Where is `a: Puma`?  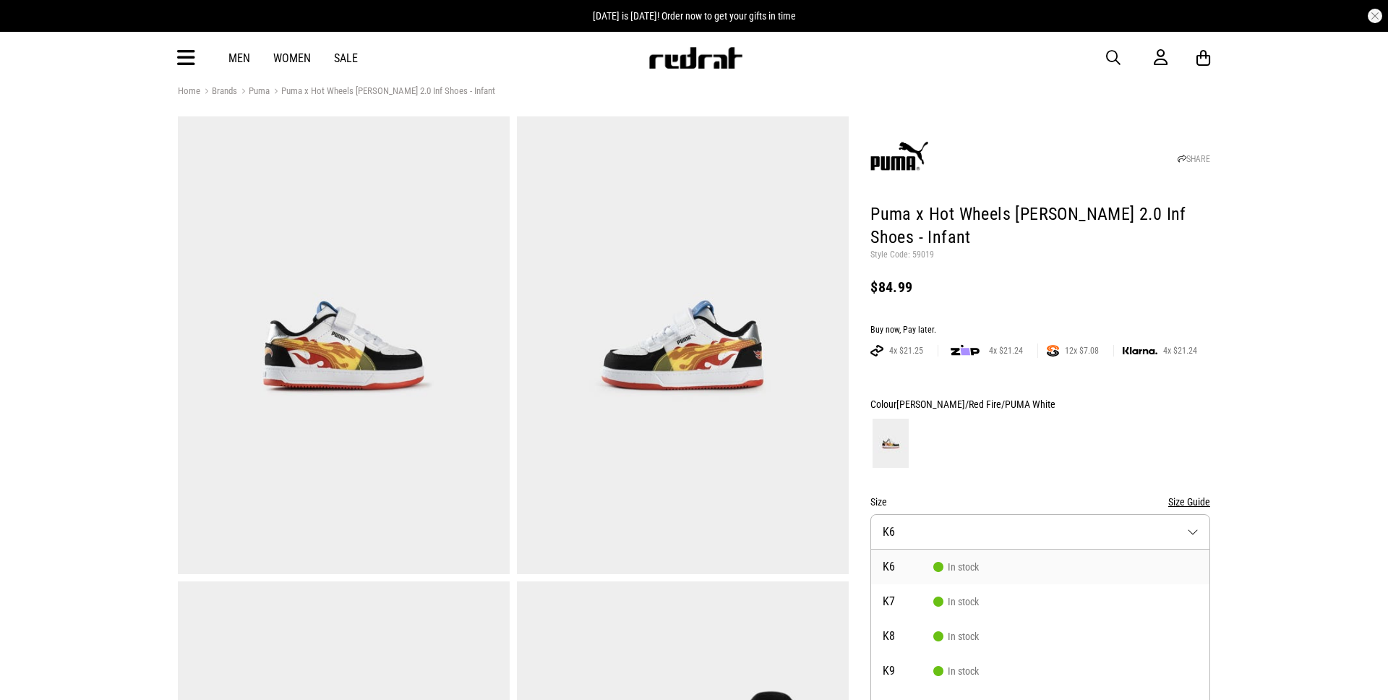 a: Puma is located at coordinates (253, 92).